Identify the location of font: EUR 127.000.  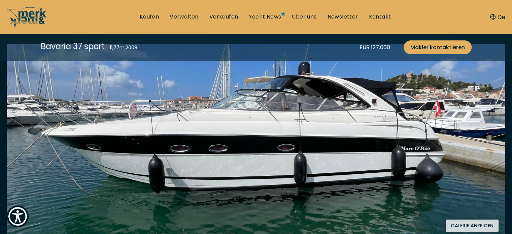
(375, 47).